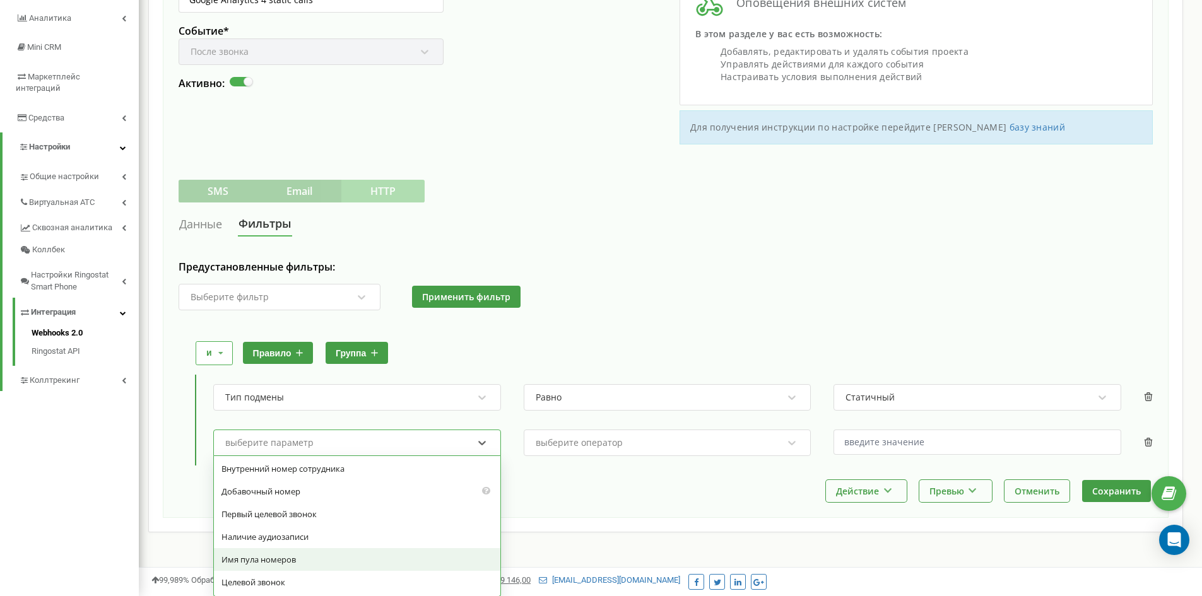  I want to click on button: Сохранить, so click(1116, 491).